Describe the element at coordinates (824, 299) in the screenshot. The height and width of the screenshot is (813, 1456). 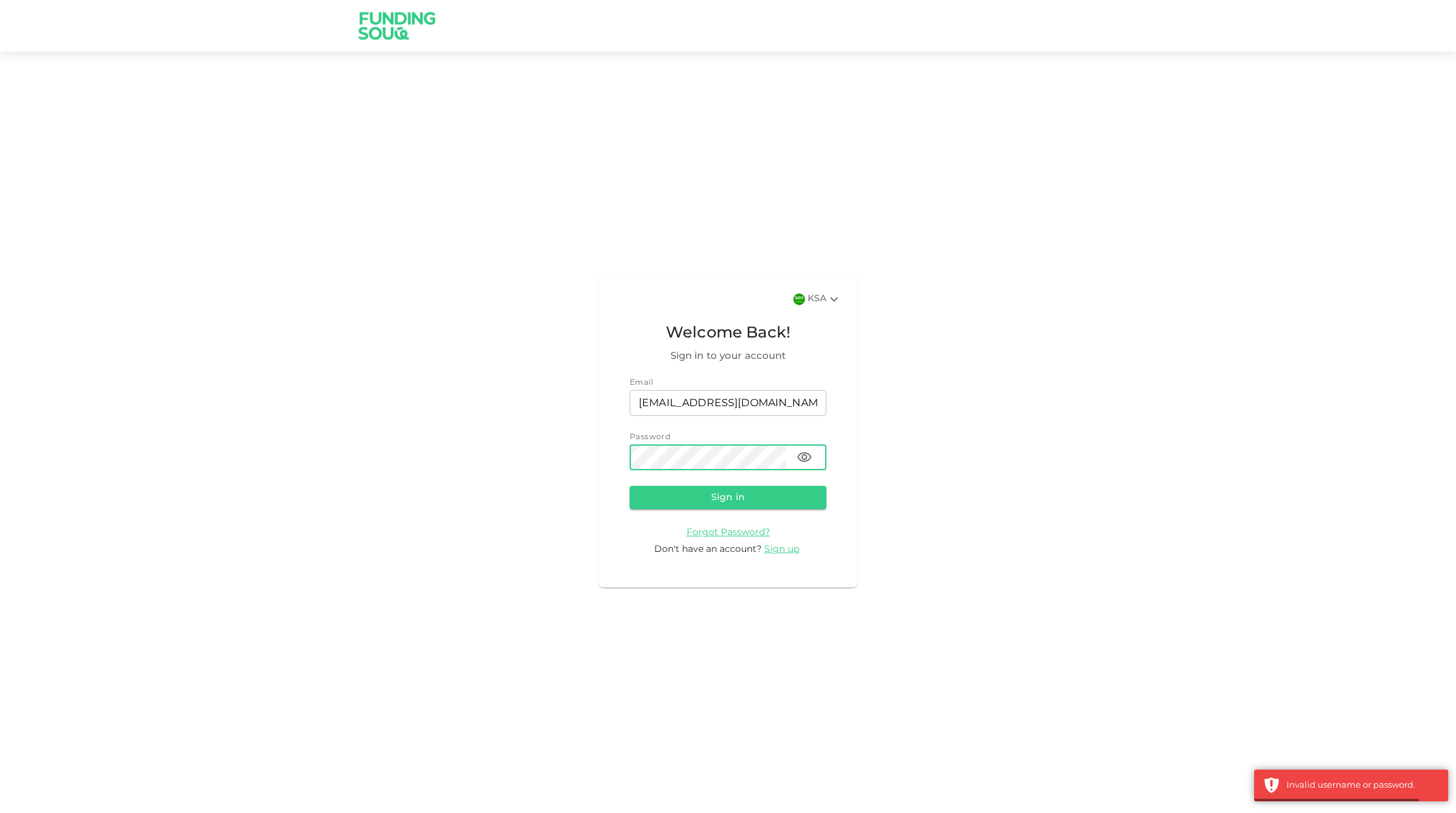
I see `div: KSA` at that location.